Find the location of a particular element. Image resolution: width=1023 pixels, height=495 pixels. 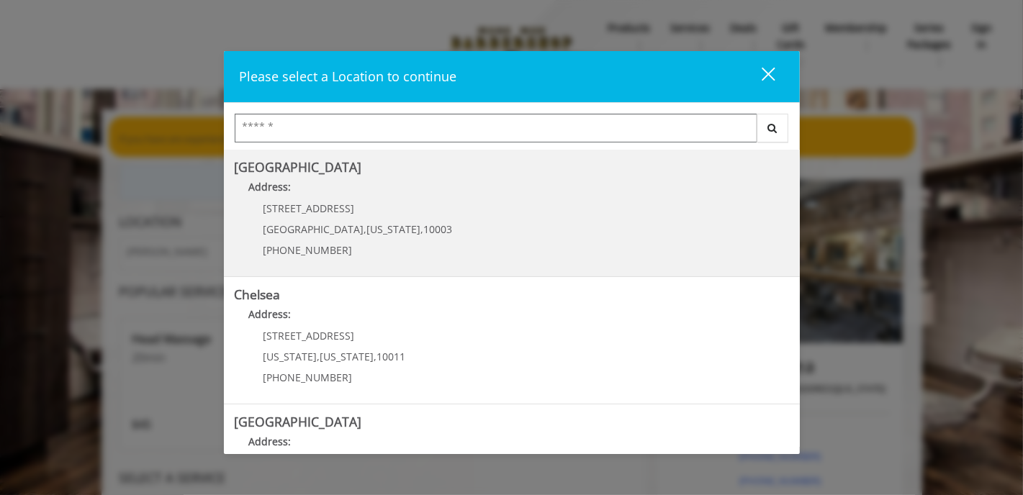

div: Center Select is located at coordinates (512, 132).